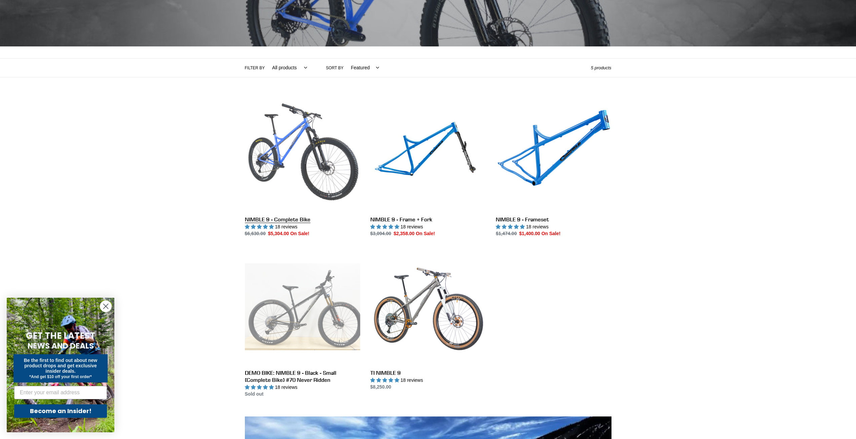 The image size is (856, 439). Describe the element at coordinates (106, 306) in the screenshot. I see `button: Close dialog` at that location.